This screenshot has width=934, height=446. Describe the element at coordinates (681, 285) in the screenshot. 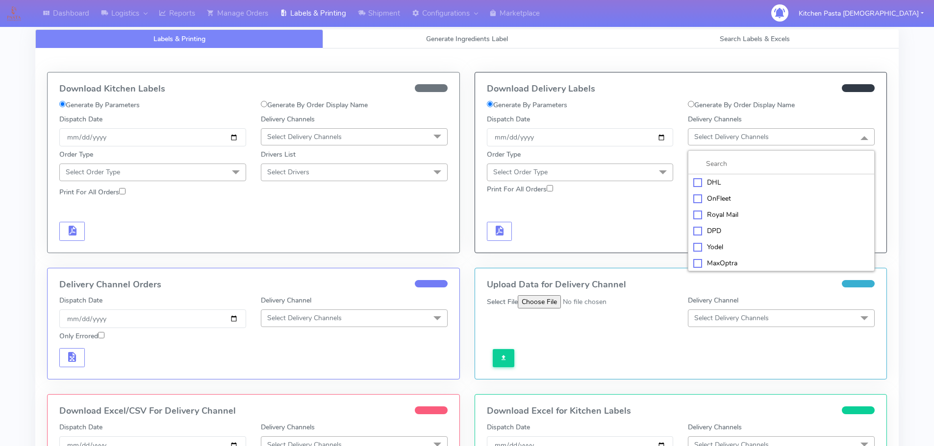

I see `h4: Upload Data for Delivery Channel` at that location.